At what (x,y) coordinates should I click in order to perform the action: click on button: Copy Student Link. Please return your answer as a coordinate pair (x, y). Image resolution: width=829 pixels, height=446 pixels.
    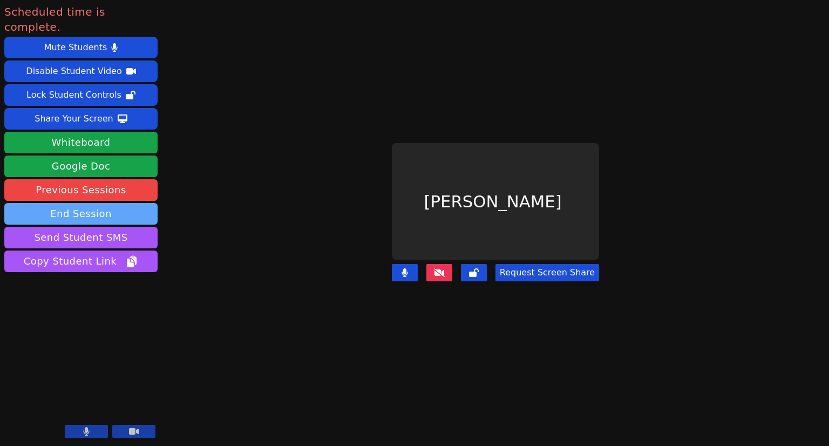
    Looking at the image, I should click on (81, 261).